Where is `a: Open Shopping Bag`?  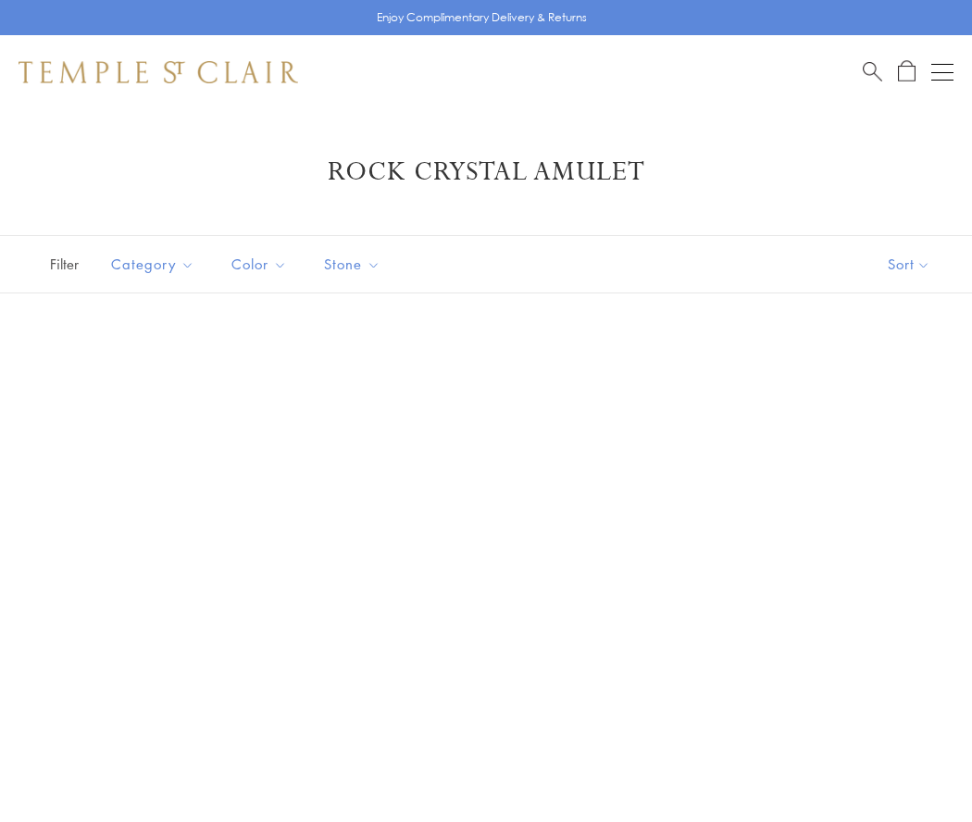 a: Open Shopping Bag is located at coordinates (906, 71).